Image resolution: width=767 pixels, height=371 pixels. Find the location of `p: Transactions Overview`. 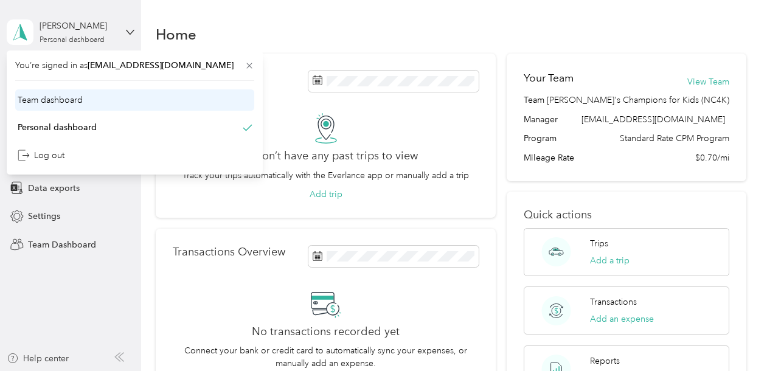

p: Transactions Overview is located at coordinates (229, 252).